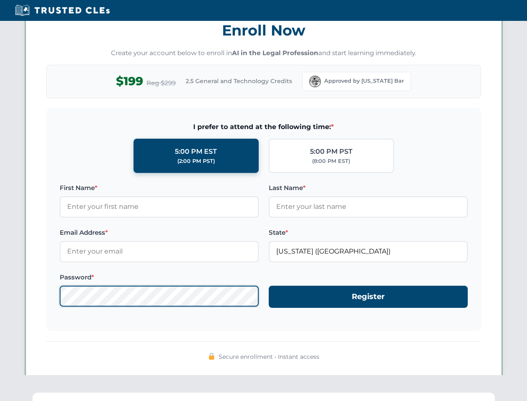 This screenshot has height=401, width=527. I want to click on label: Email Address, so click(159, 233).